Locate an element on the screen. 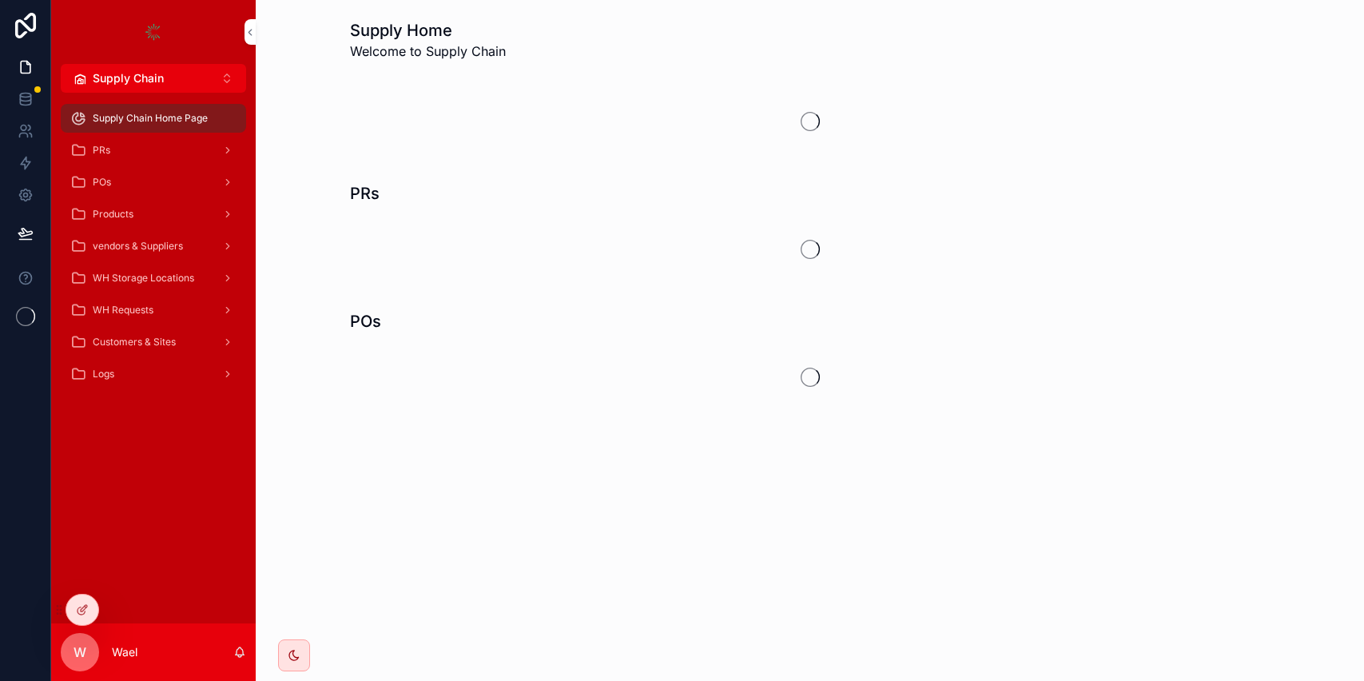 The height and width of the screenshot is (681, 1364). a: WH Storage Locations is located at coordinates (153, 278).